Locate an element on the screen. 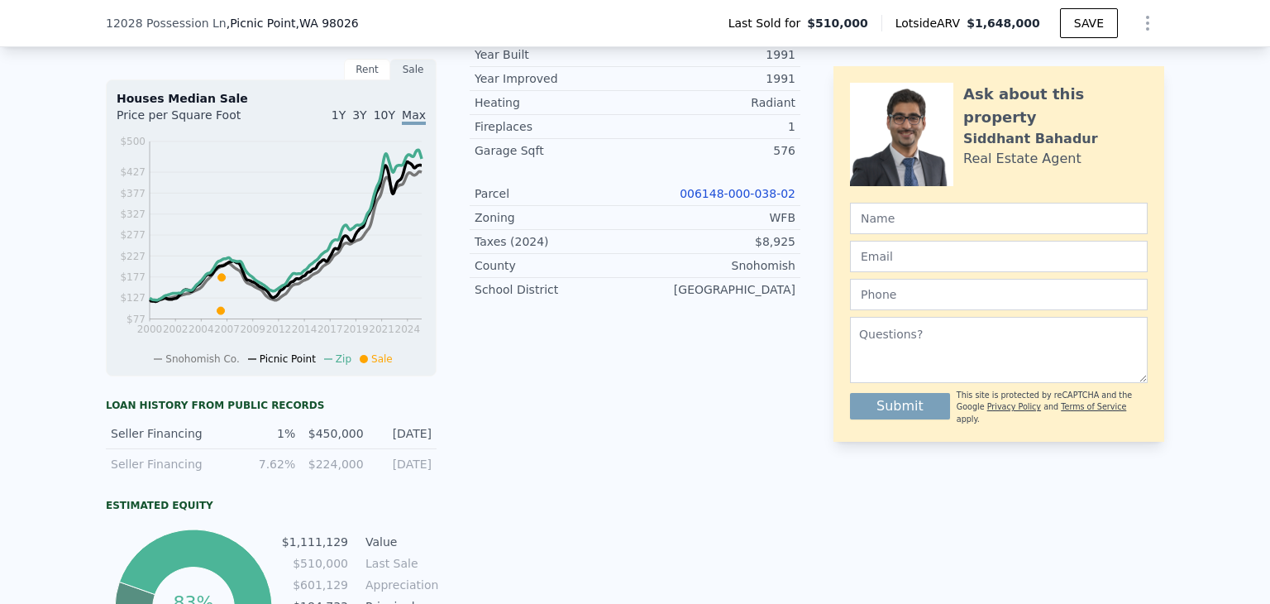 The image size is (1270, 604). div: School District is located at coordinates (555, 289).